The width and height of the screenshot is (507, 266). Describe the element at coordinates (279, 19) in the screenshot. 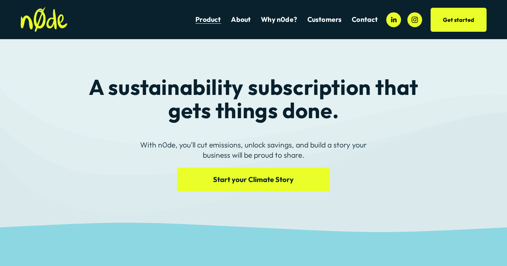

I see `a: Why n0de?` at that location.